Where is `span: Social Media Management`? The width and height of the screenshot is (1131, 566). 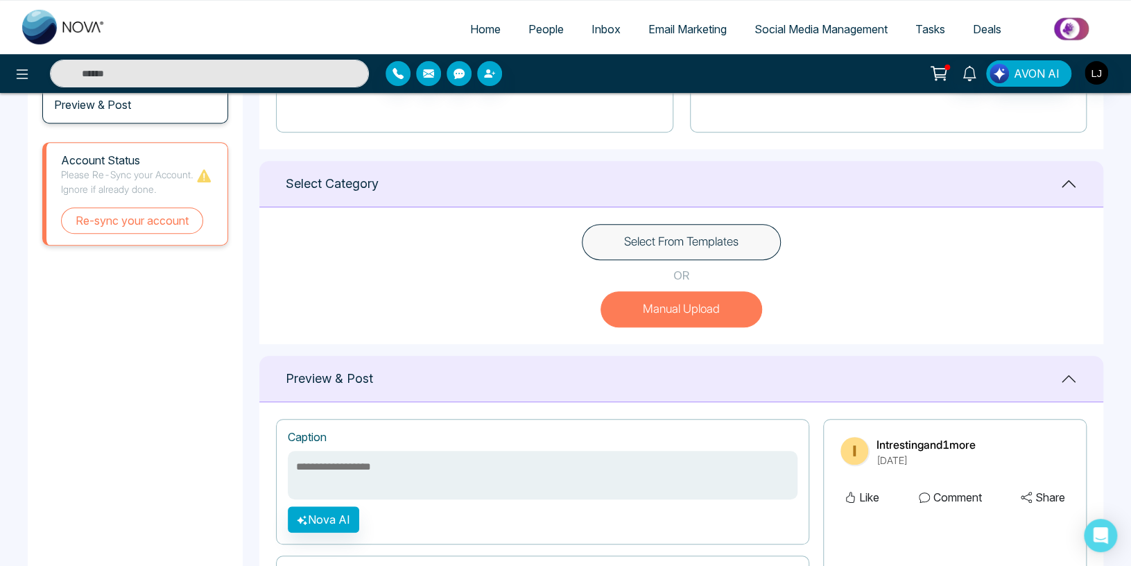 span: Social Media Management is located at coordinates (821, 29).